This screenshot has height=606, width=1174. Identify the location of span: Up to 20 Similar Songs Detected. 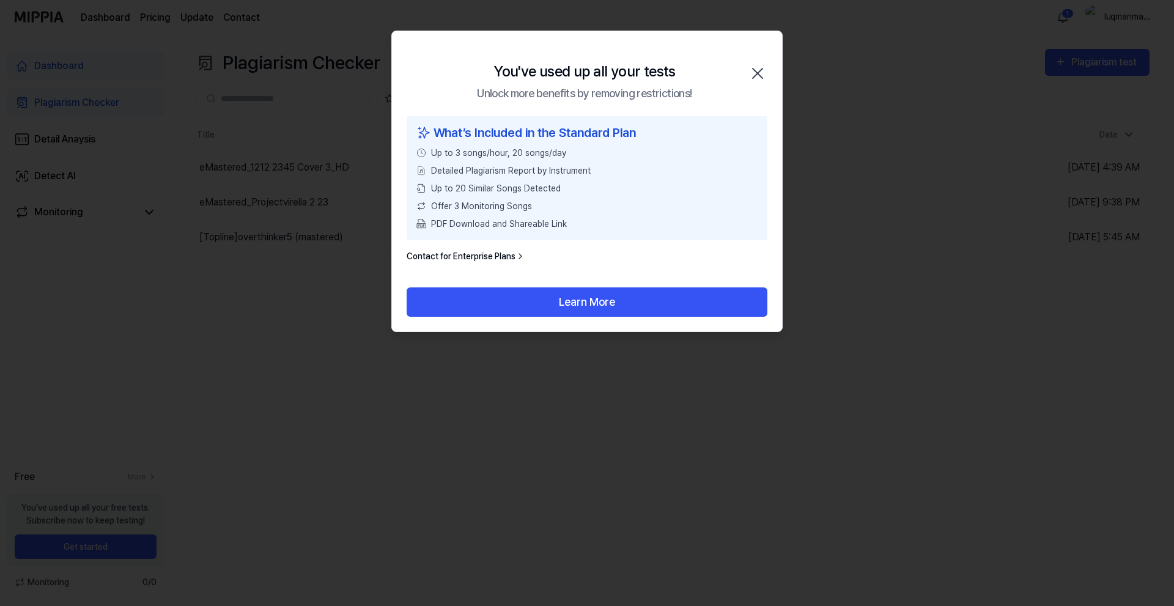
(496, 188).